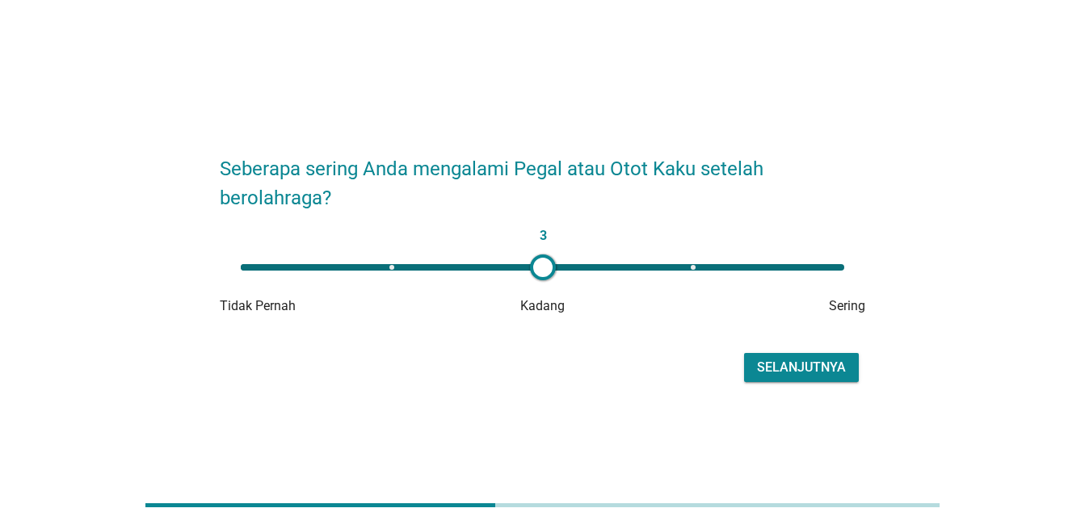 This screenshot has height=525, width=1085. What do you see at coordinates (542, 175) in the screenshot?
I see `h2: Seberapa sering Anda mengalami Pegal atau Otot Kaku setelah berolahraga?` at bounding box center [542, 175].